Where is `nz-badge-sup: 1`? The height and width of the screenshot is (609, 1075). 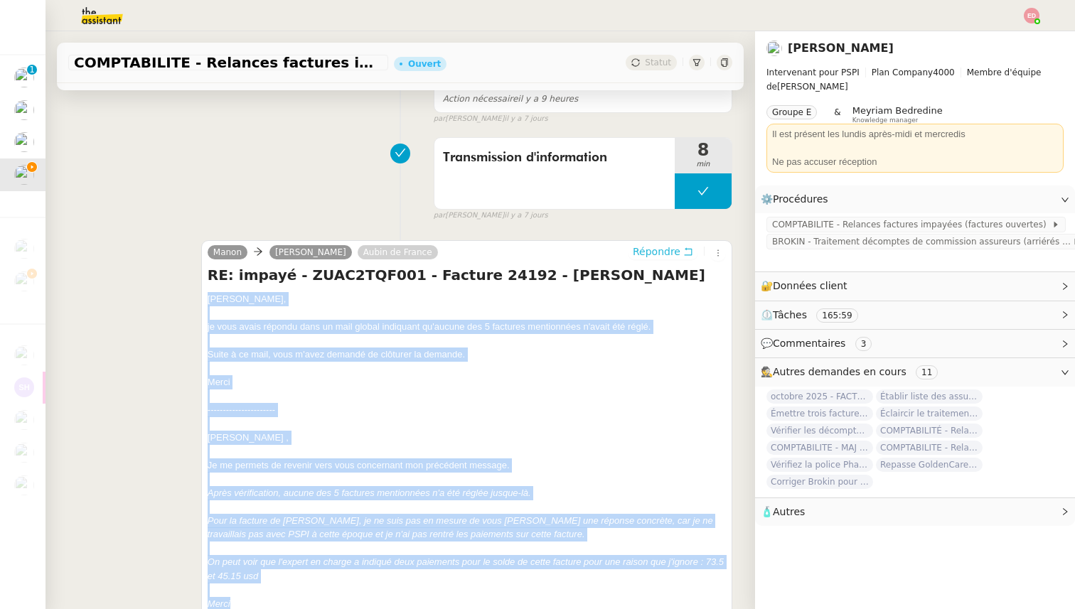
nz-badge-sup: 1 is located at coordinates (32, 70).